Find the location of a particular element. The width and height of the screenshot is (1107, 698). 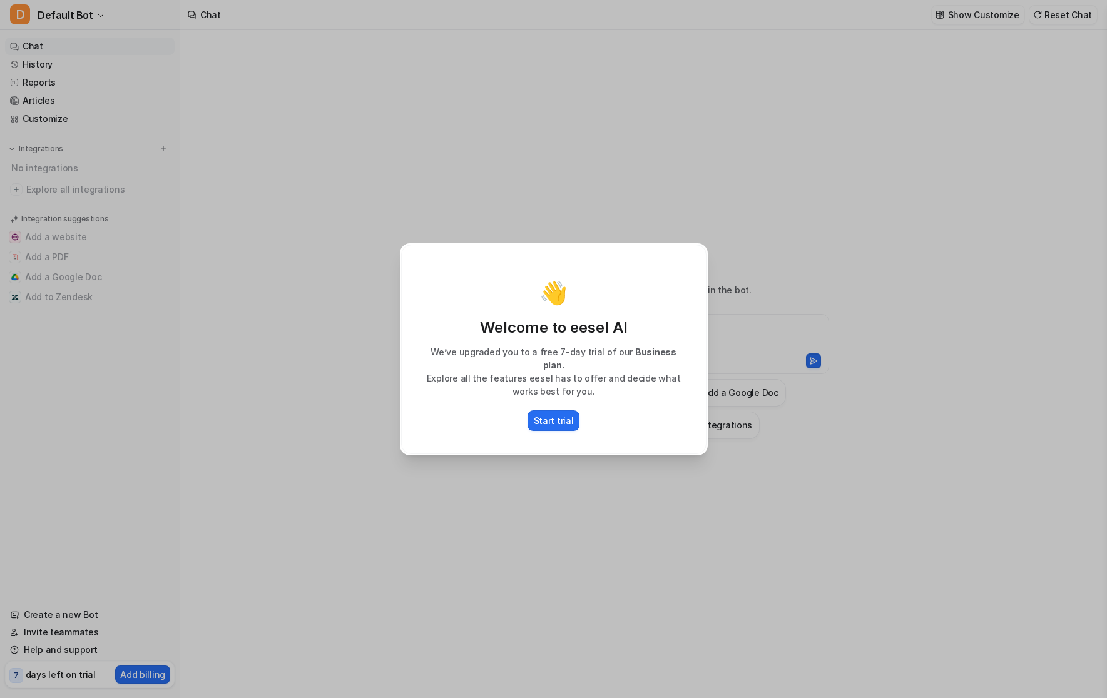

p: We’ve upgraded you to a free 7-day trial of our is located at coordinates (554, 358).